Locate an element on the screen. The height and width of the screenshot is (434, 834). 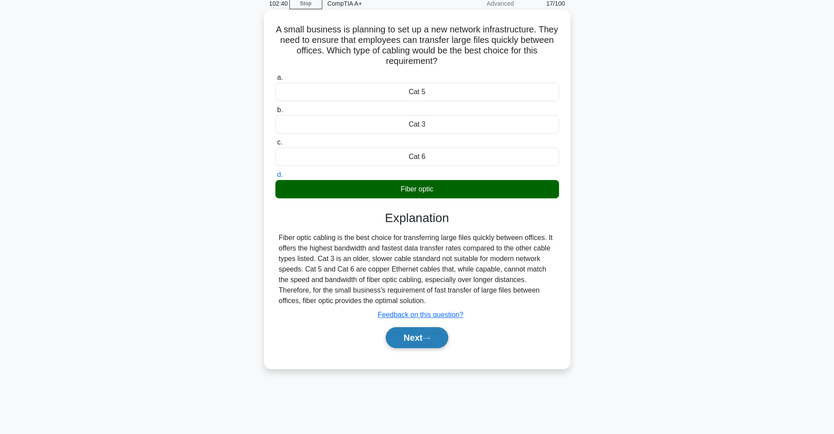
span: d. is located at coordinates (280, 174).